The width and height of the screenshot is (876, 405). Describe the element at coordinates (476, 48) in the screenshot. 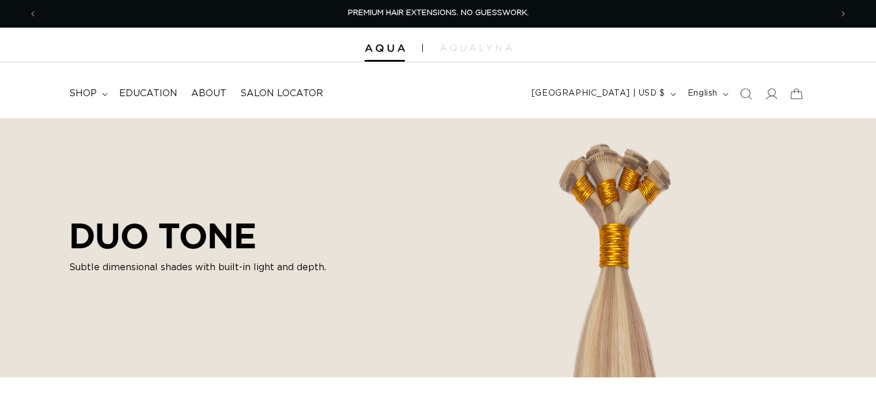

I see `img: aqualyna.com` at that location.